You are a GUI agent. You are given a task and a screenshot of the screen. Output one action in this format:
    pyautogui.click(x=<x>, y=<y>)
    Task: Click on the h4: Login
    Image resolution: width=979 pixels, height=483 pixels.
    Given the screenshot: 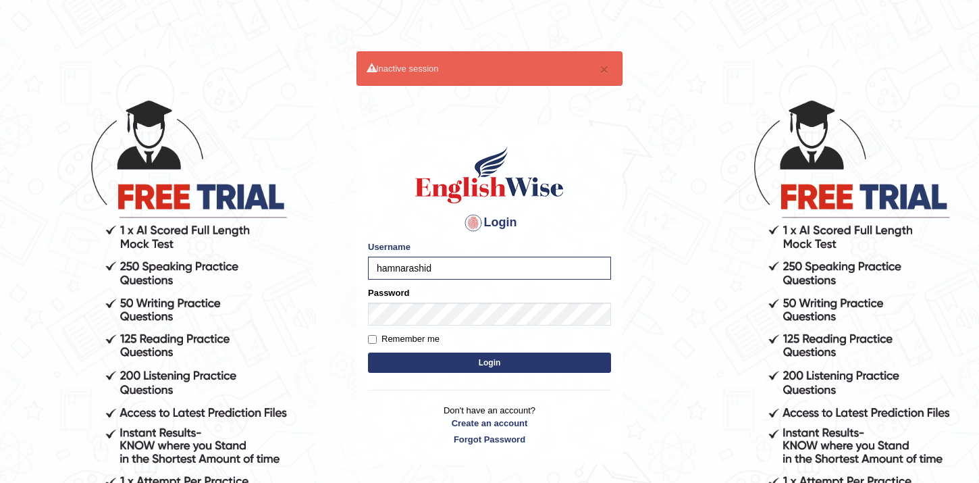 What is the action you would take?
    pyautogui.click(x=489, y=223)
    